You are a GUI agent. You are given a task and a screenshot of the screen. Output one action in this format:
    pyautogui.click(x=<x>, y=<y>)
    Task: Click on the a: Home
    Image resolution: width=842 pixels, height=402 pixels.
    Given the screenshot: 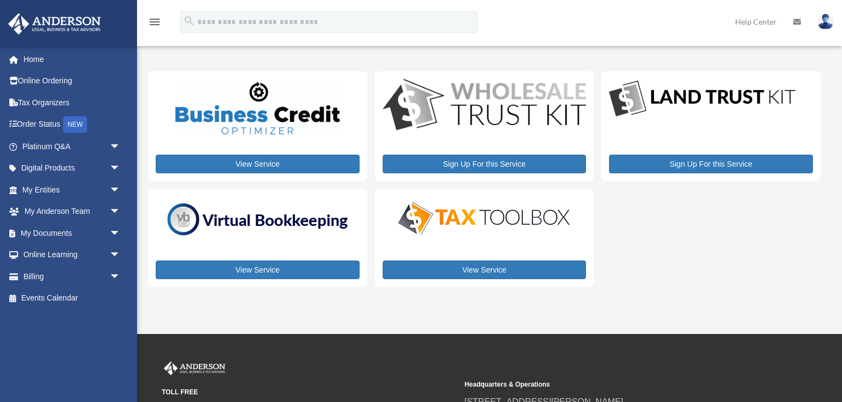 What is the action you would take?
    pyautogui.click(x=72, y=59)
    